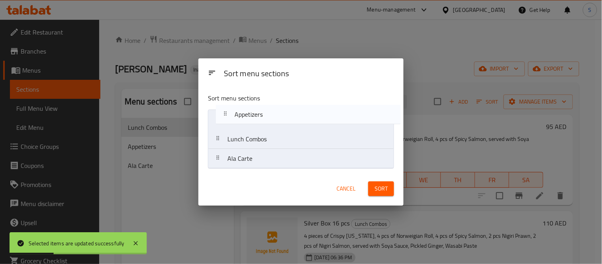 The image size is (602, 264). I want to click on button: Sort, so click(381, 188).